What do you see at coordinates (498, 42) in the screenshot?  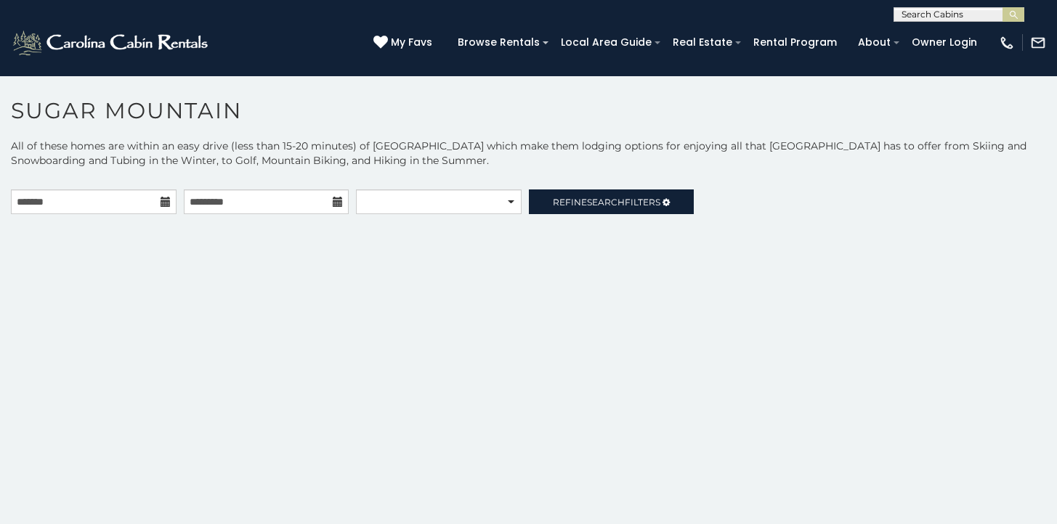 I see `a: Browse Rentals` at bounding box center [498, 42].